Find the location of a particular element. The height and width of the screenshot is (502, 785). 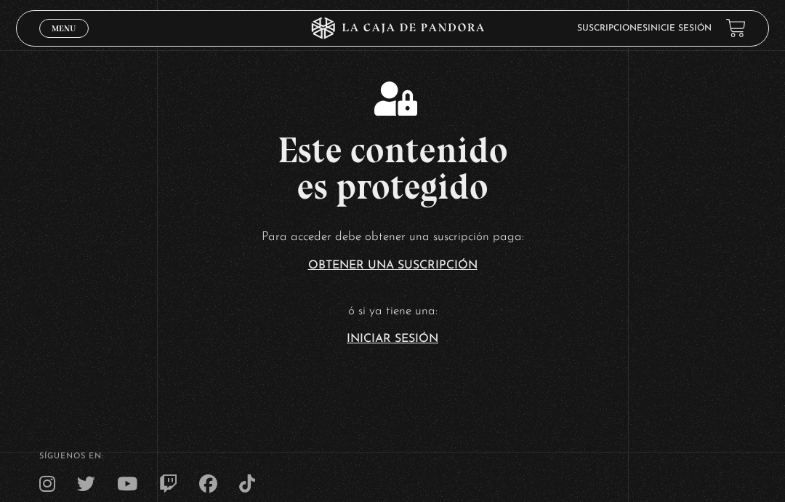

span: Menu is located at coordinates (63, 28).